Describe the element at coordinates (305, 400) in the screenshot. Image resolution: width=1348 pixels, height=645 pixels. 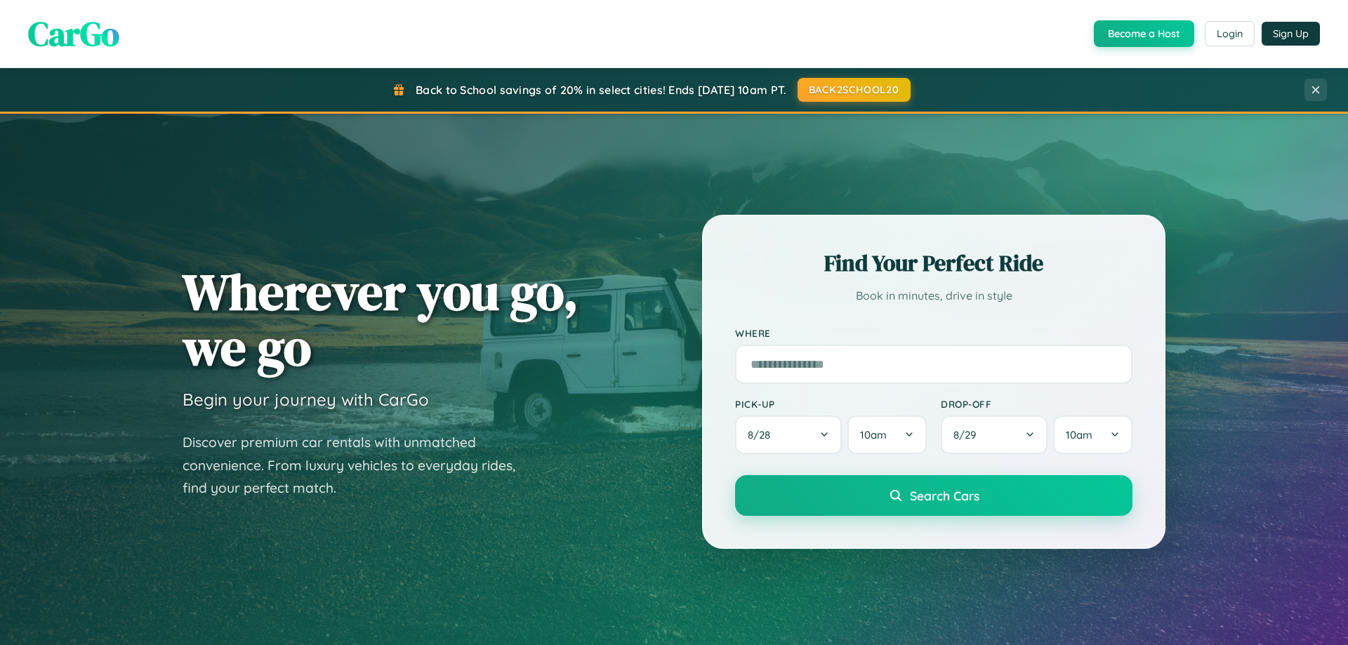
I see `h3: Begin your journey with CarGo` at that location.